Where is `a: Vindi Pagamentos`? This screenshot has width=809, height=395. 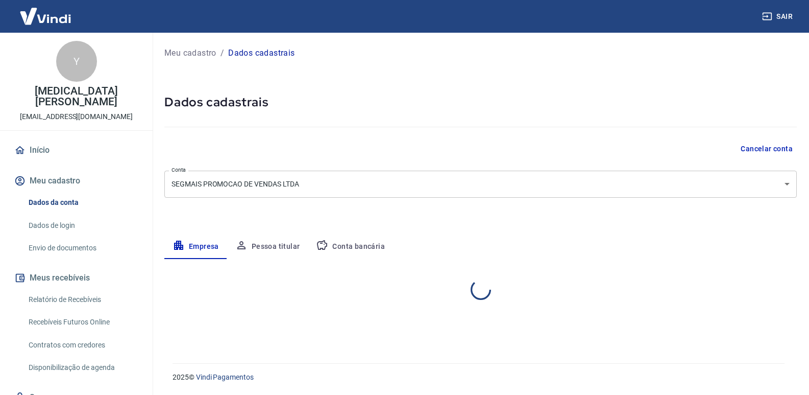
a: Vindi Pagamentos is located at coordinates (225, 377).